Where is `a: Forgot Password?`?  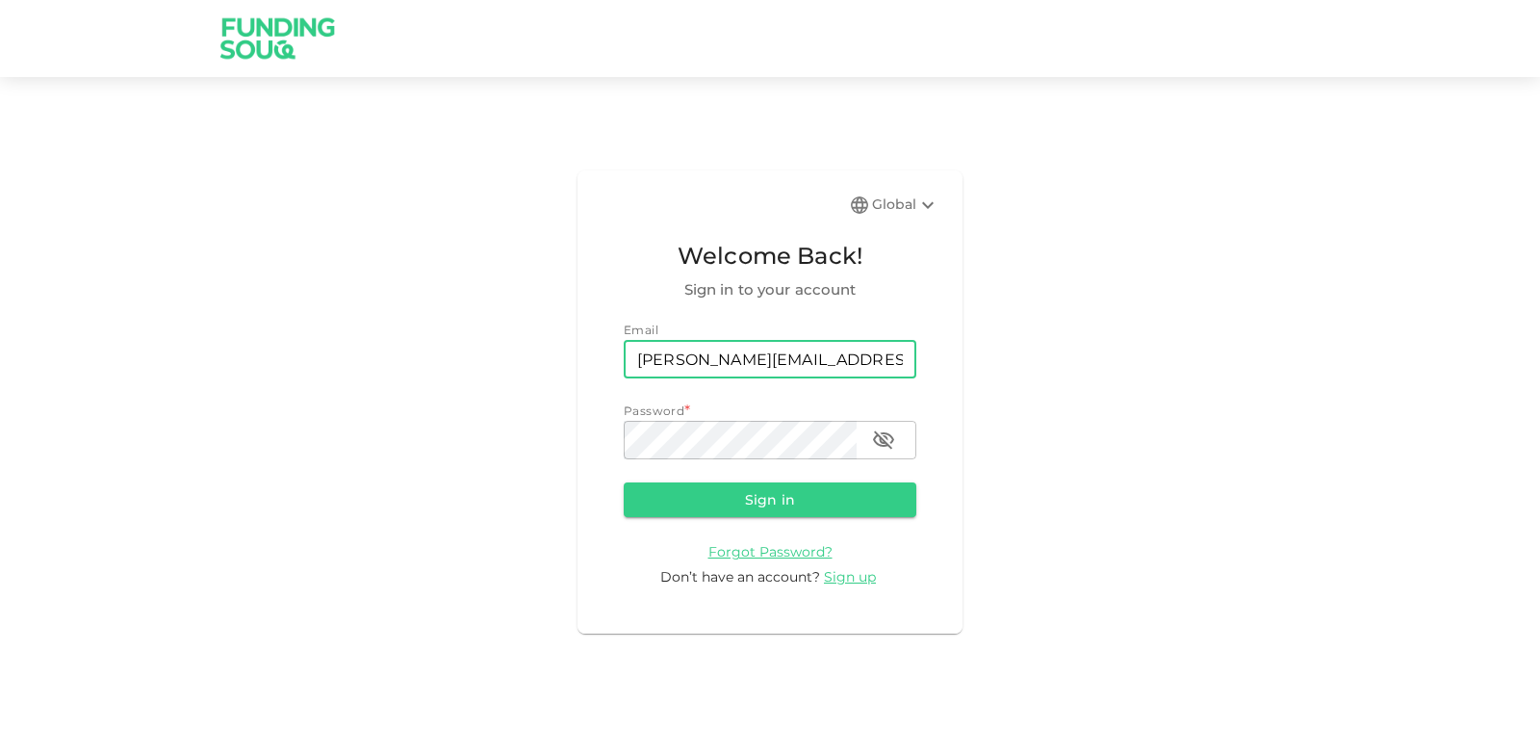
a: Forgot Password? is located at coordinates (770, 551).